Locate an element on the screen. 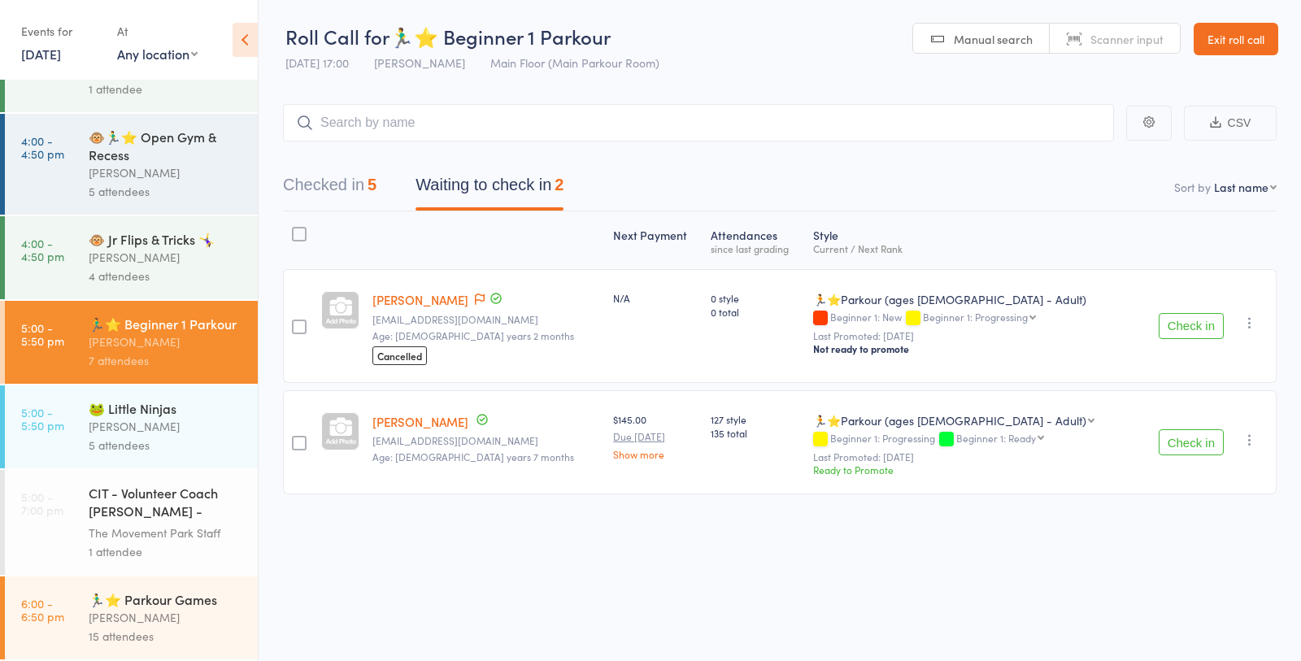 The image size is (1301, 661). div: Not ready to promote is located at coordinates (972, 349).